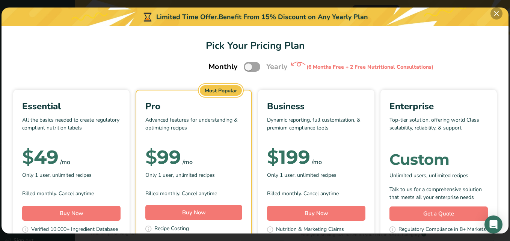  Describe the element at coordinates (310, 230) in the screenshot. I see `span: Nutrition & Marketing Claims` at that location.